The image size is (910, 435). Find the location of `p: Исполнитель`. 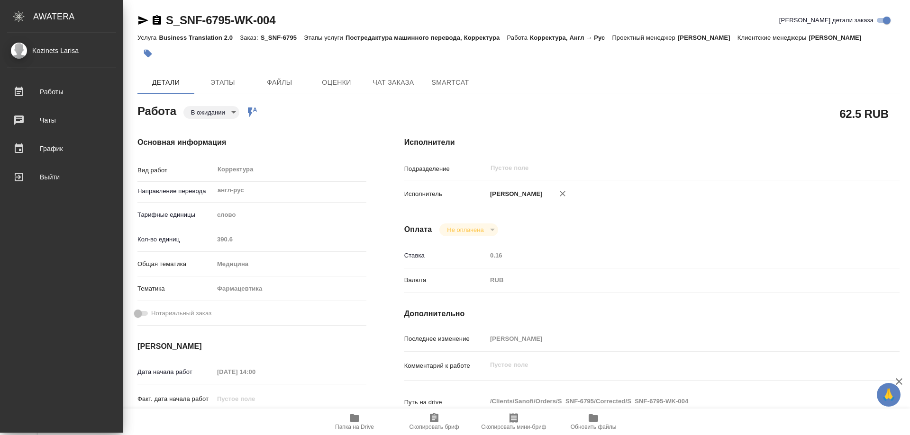

p: Исполнитель is located at coordinates (445, 194).